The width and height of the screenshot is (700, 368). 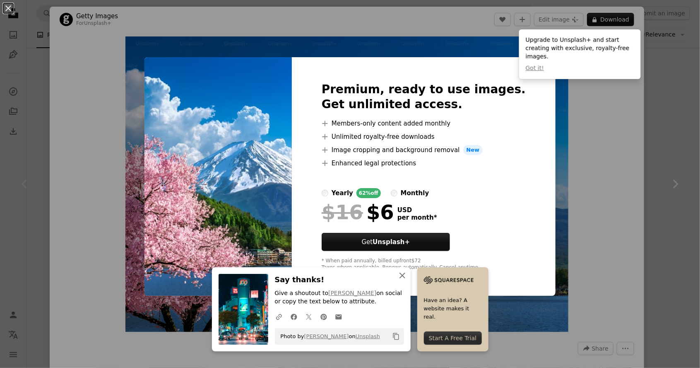 What do you see at coordinates (339, 297) in the screenshot?
I see `p: Give a shoutout to on social or copy the text below to attribute.` at bounding box center [339, 297].